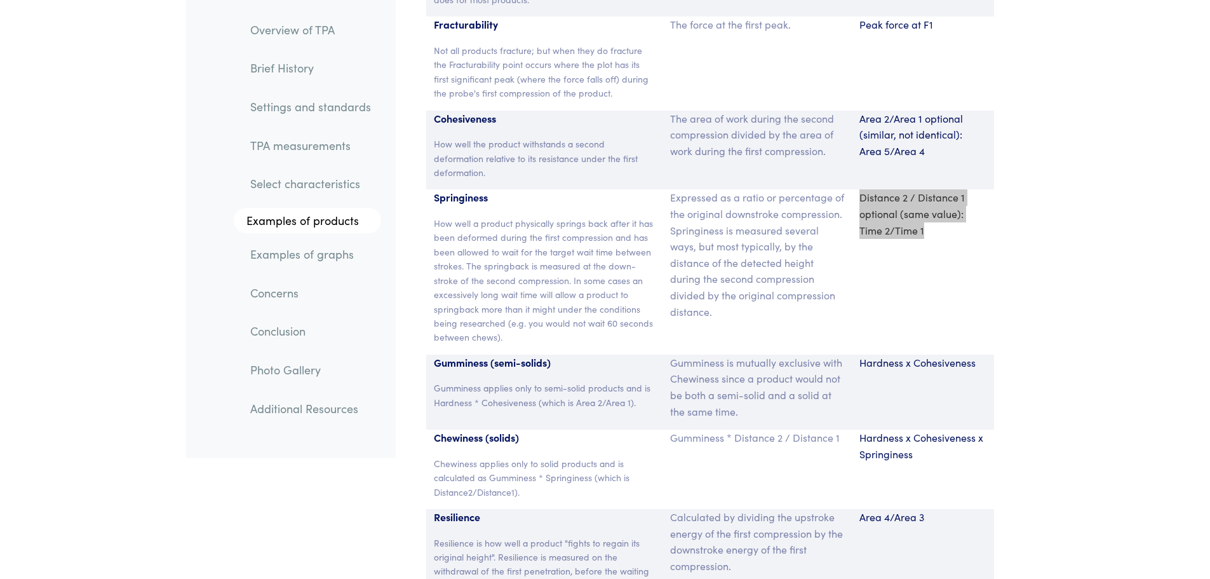 The height and width of the screenshot is (579, 1210). Describe the element at coordinates (544, 158) in the screenshot. I see `p: How well the product withstands a second deformation relative to its resistance under the first d...` at that location.